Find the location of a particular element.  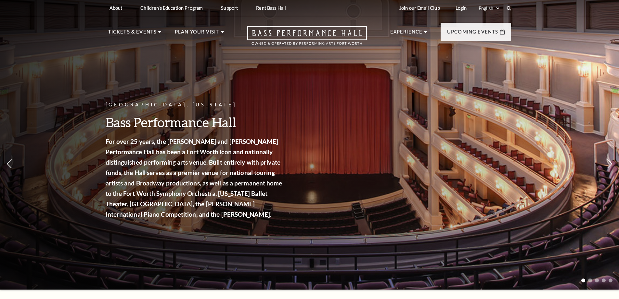

p: Experience is located at coordinates (407, 34).